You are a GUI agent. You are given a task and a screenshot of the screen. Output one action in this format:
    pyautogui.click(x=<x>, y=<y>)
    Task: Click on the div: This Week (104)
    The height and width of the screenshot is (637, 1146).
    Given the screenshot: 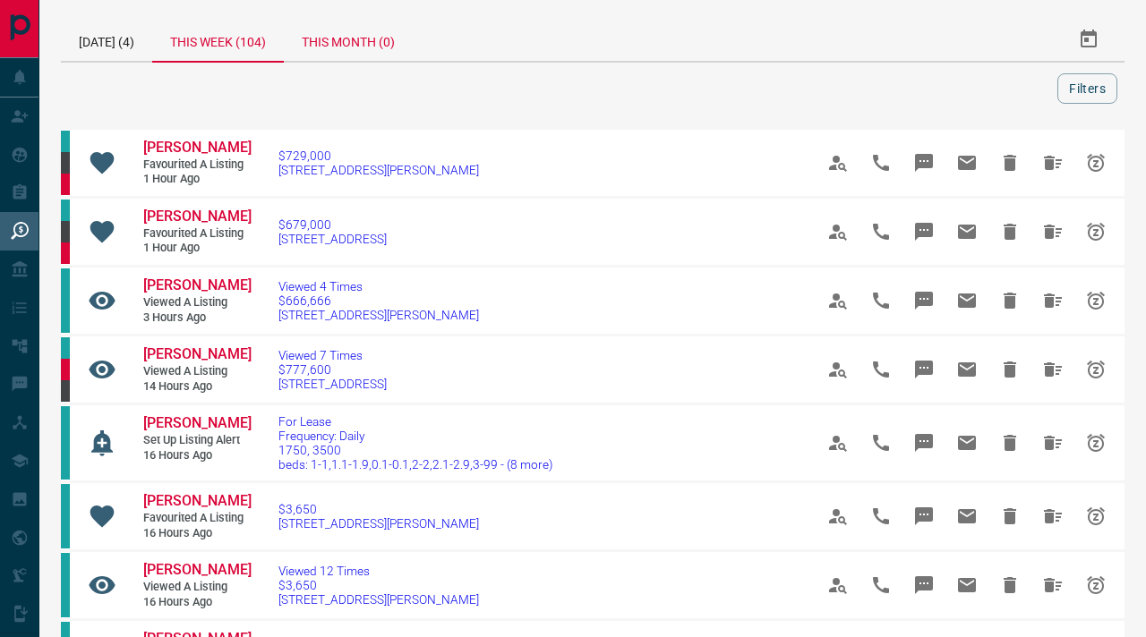 What is the action you would take?
    pyautogui.click(x=218, y=40)
    